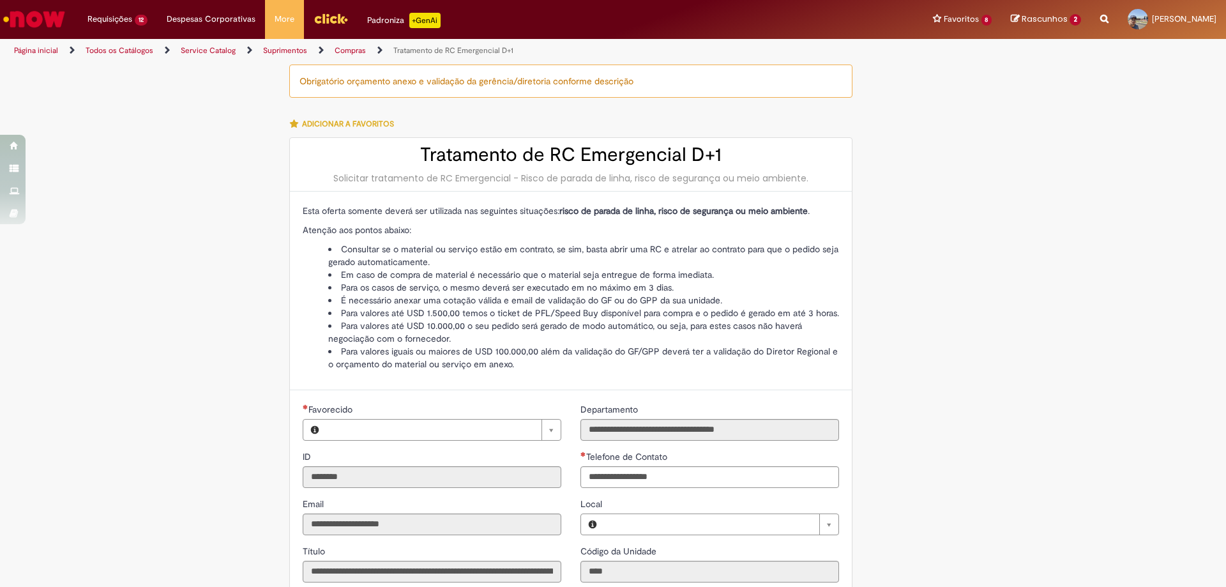 The width and height of the screenshot is (1226, 587). Describe the element at coordinates (432, 477) in the screenshot. I see `input: ID` at that location.